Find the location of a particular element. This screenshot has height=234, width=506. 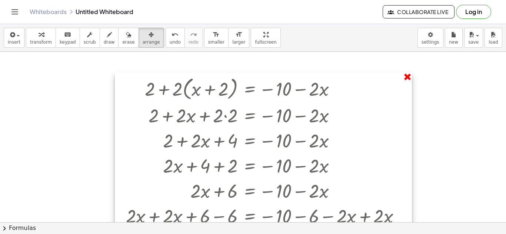

span: save is located at coordinates (473, 42).